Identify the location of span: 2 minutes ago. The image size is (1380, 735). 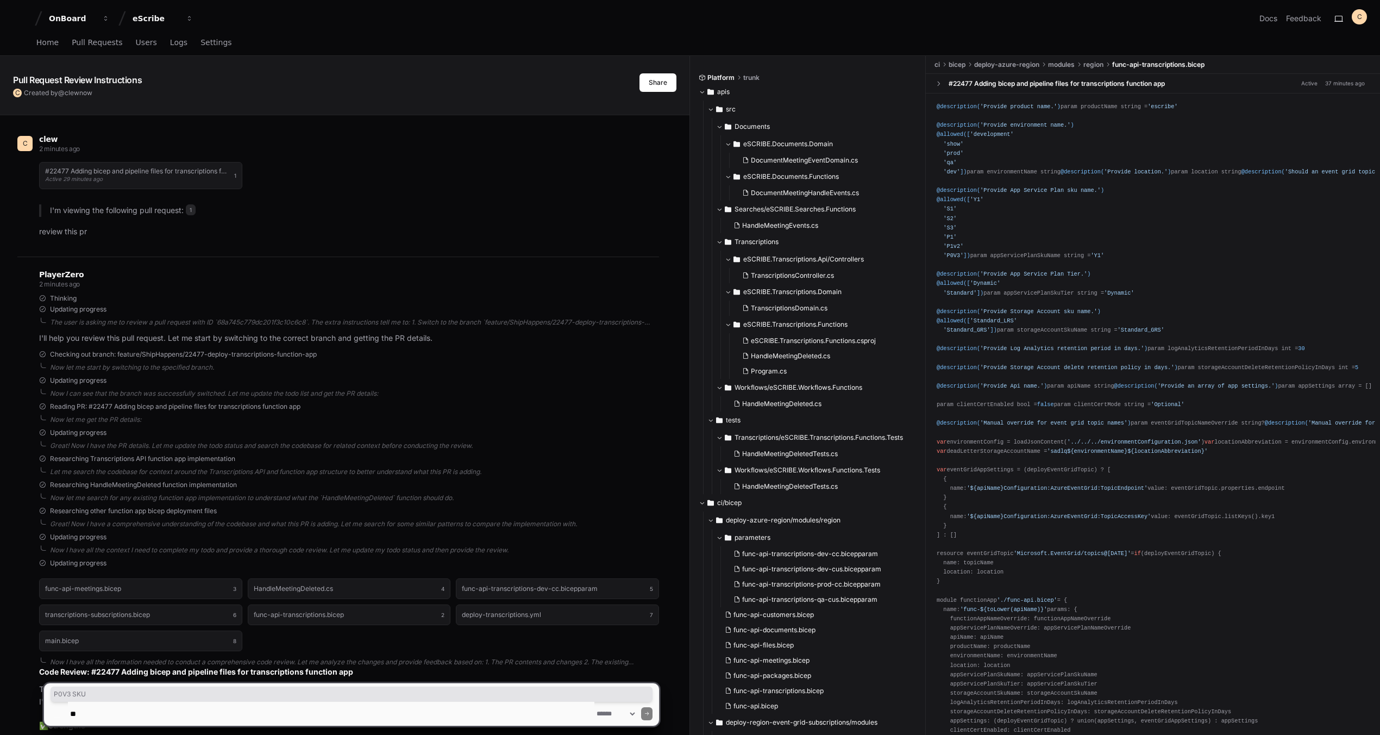
(59, 148).